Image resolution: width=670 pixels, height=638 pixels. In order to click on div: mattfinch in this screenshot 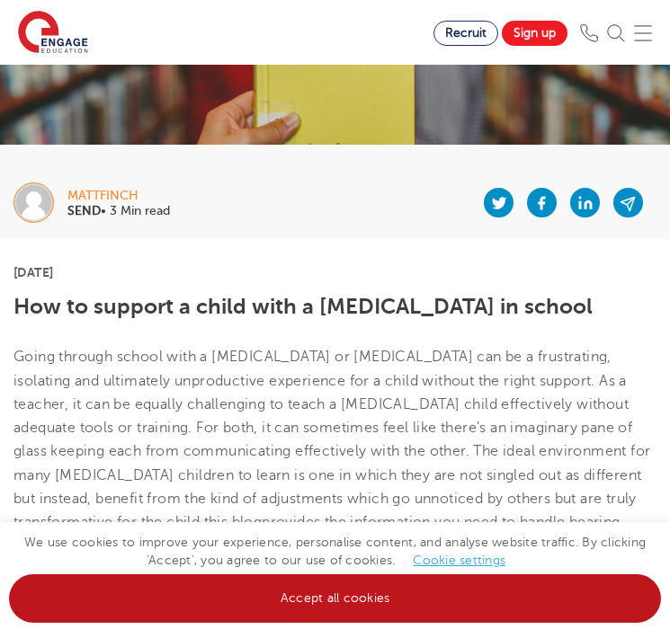, I will do `click(119, 196)`.